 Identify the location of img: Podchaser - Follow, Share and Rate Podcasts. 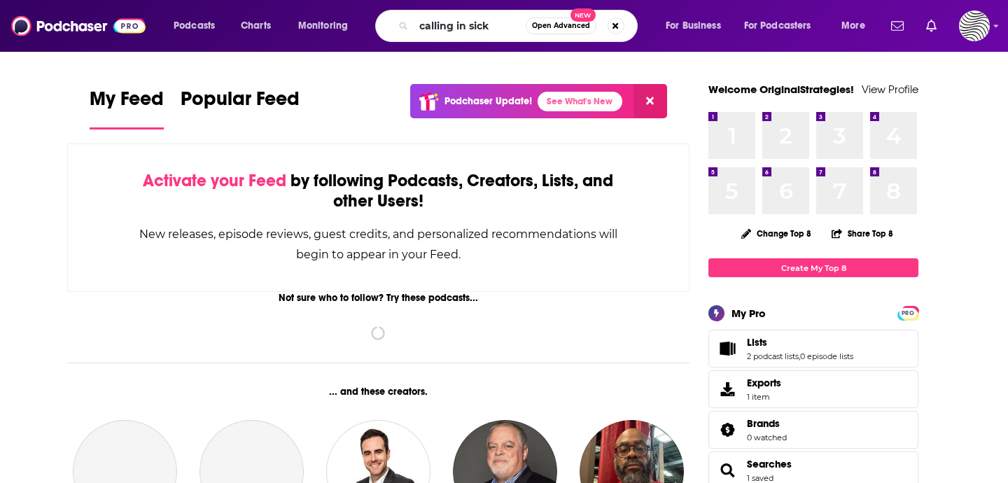
(78, 26).